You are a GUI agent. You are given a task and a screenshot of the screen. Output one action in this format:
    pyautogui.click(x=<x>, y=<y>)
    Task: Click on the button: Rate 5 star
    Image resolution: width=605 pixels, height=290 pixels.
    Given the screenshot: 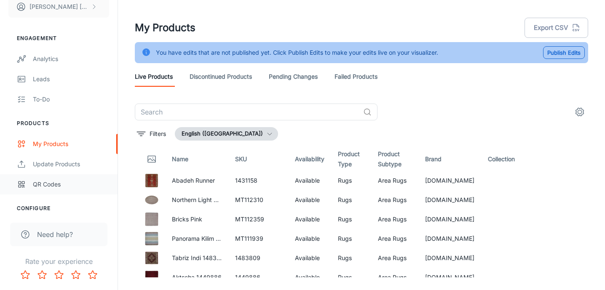 What is the action you would take?
    pyautogui.click(x=93, y=275)
    